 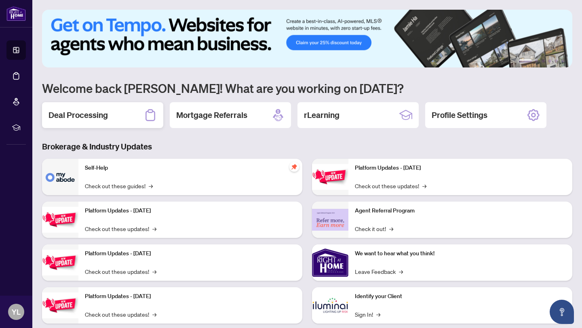 I want to click on button: 6, so click(x=562, y=61).